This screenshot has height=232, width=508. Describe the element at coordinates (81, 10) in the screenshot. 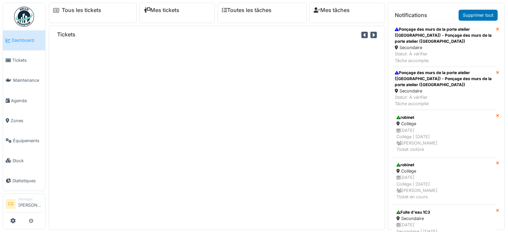

I see `a: Tous les tickets` at that location.